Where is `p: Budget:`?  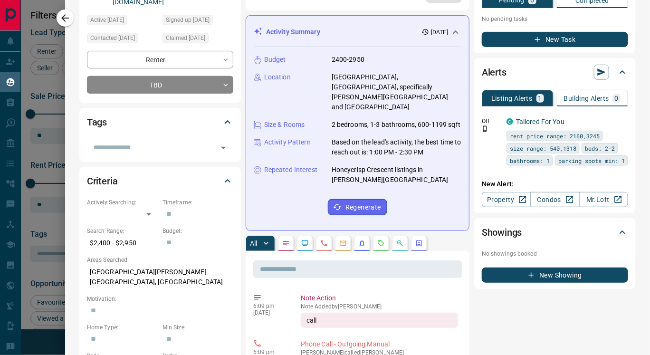
p: Budget: is located at coordinates (198, 231).